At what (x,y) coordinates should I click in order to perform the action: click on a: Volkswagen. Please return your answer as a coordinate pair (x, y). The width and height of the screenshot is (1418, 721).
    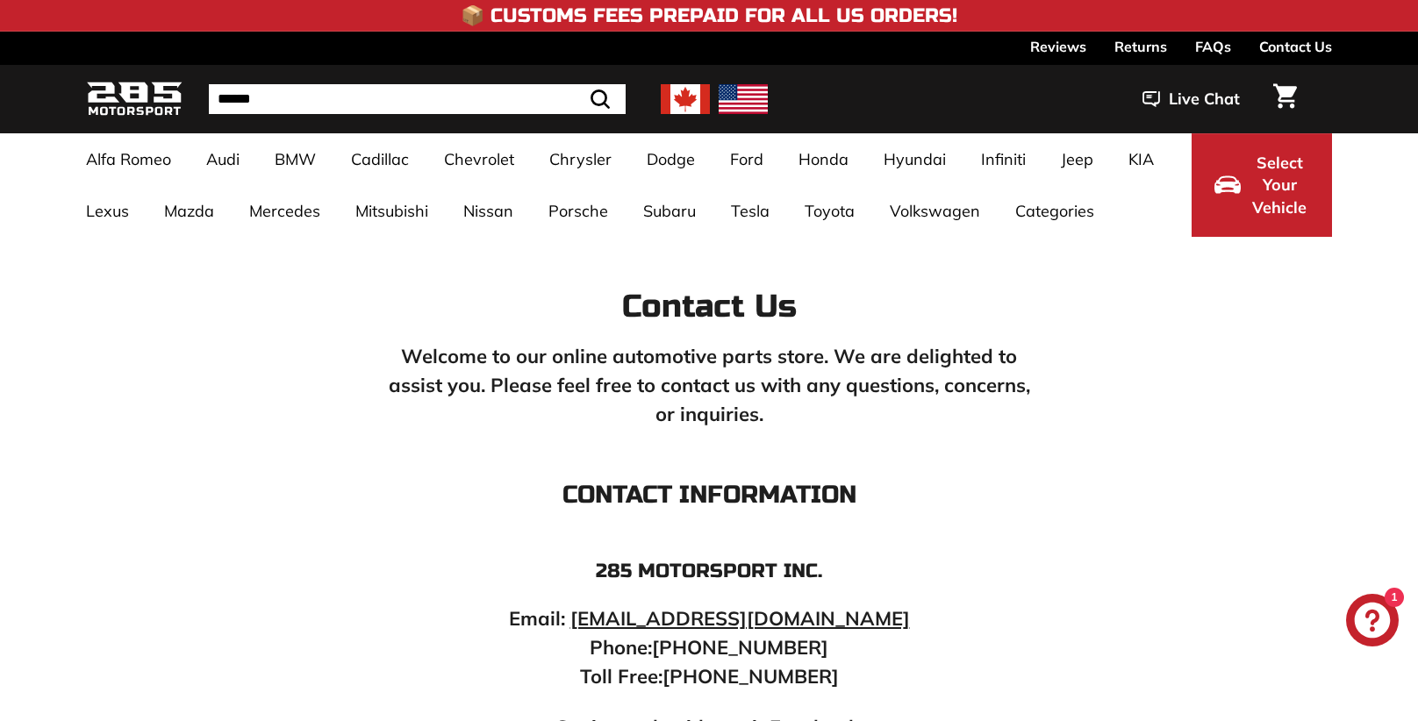
    Looking at the image, I should click on (934, 211).